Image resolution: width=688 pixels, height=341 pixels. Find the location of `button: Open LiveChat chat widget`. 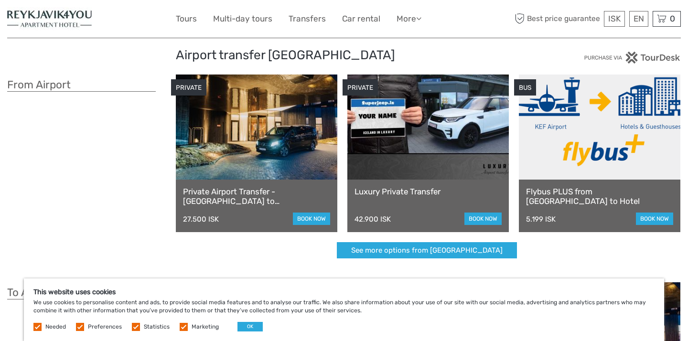

button: Open LiveChat chat widget is located at coordinates (116, 21).